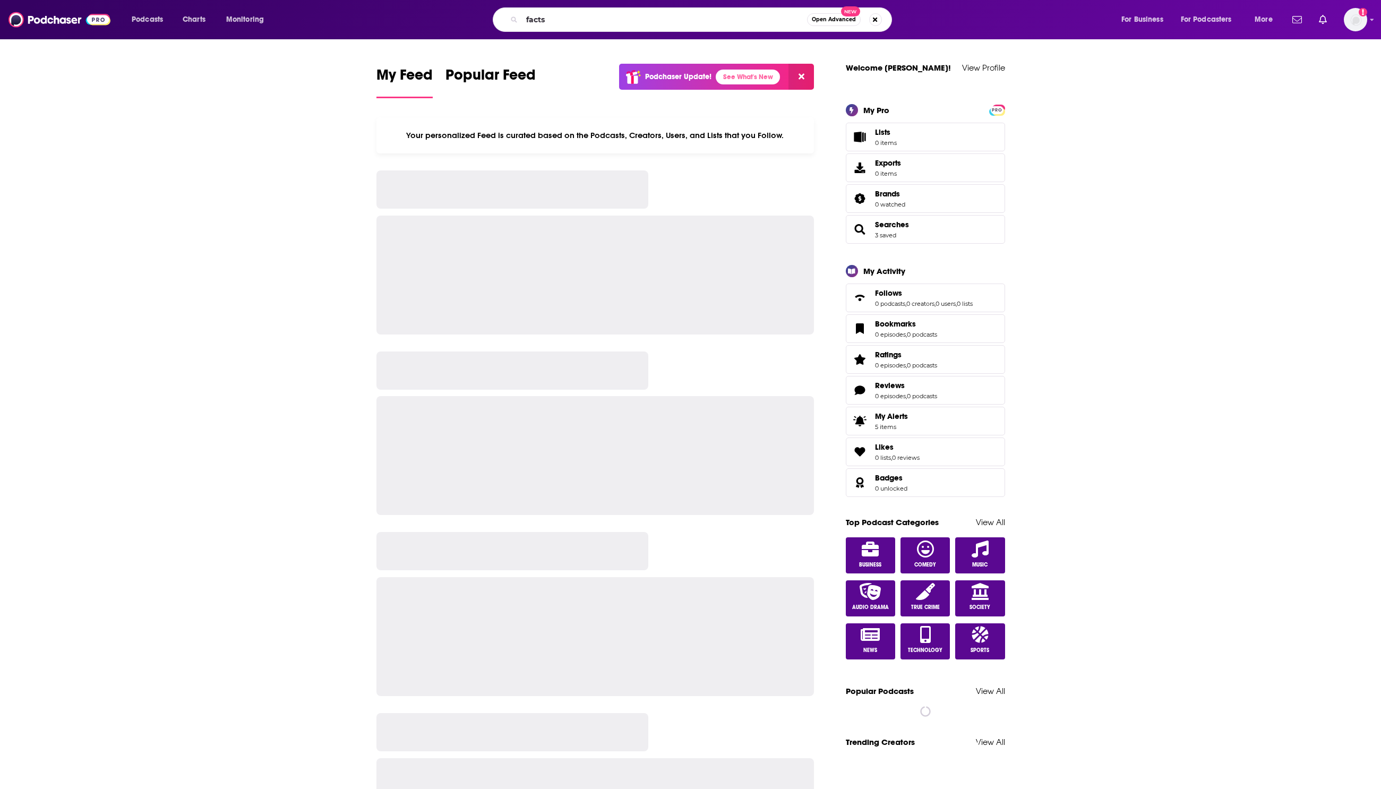  Describe the element at coordinates (871, 555) in the screenshot. I see `a: Business` at that location.